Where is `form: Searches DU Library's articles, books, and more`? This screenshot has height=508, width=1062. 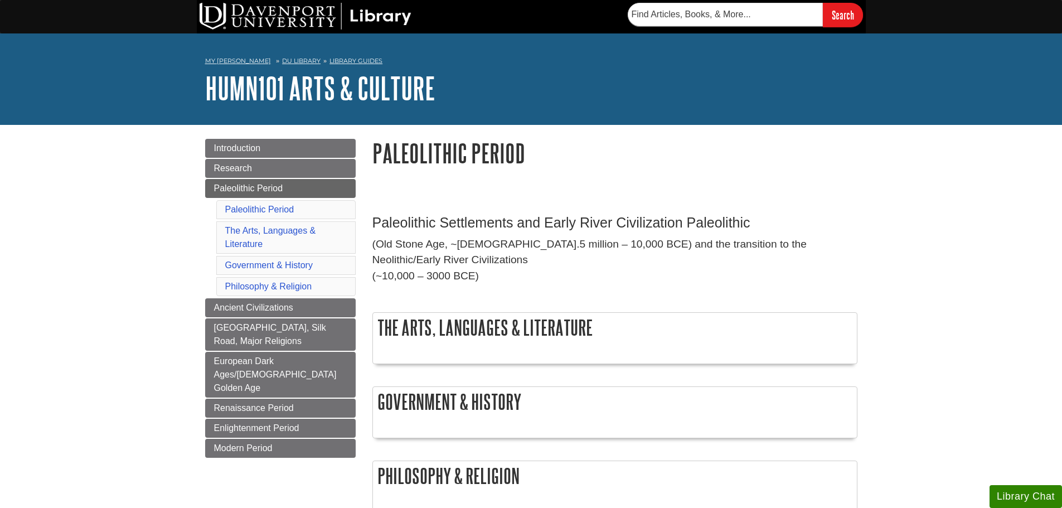 form: Searches DU Library's articles, books, and more is located at coordinates (746, 14).